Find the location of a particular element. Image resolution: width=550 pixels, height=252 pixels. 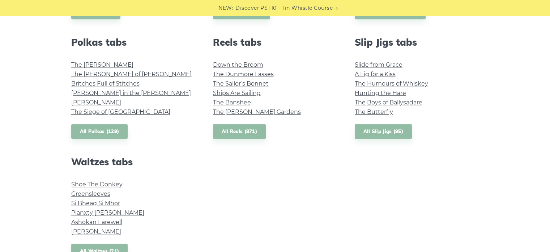

a: A Fig for a Kiss is located at coordinates (375, 74).